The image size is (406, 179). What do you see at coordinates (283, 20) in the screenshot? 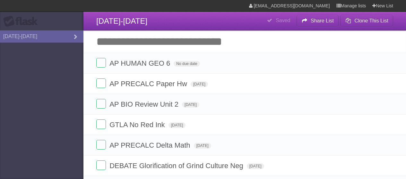
I see `b: Saved` at bounding box center [283, 20].